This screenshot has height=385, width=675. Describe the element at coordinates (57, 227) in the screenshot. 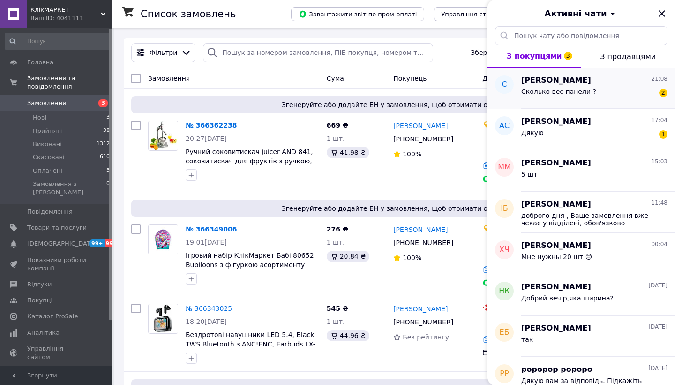

I see `span: Товари та послуги` at that location.